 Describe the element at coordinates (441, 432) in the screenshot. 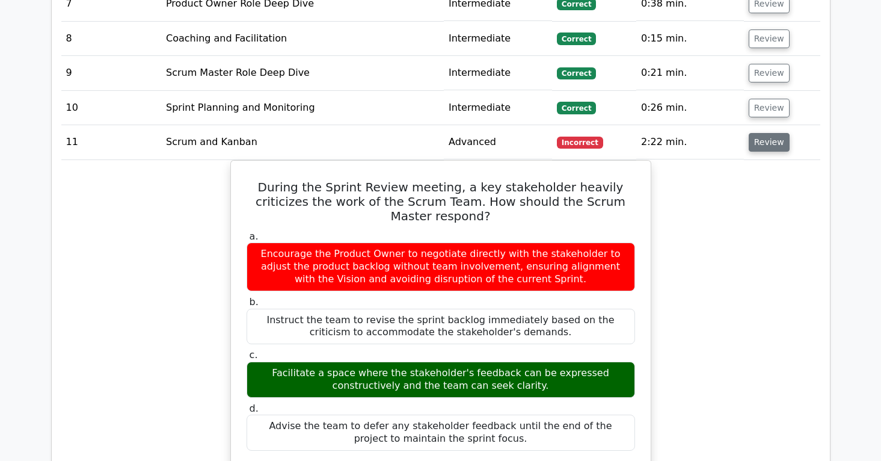

I see `div: Advise the team to defer any stakeholder feedback until the end of the project to maintain the sp...` at that location.